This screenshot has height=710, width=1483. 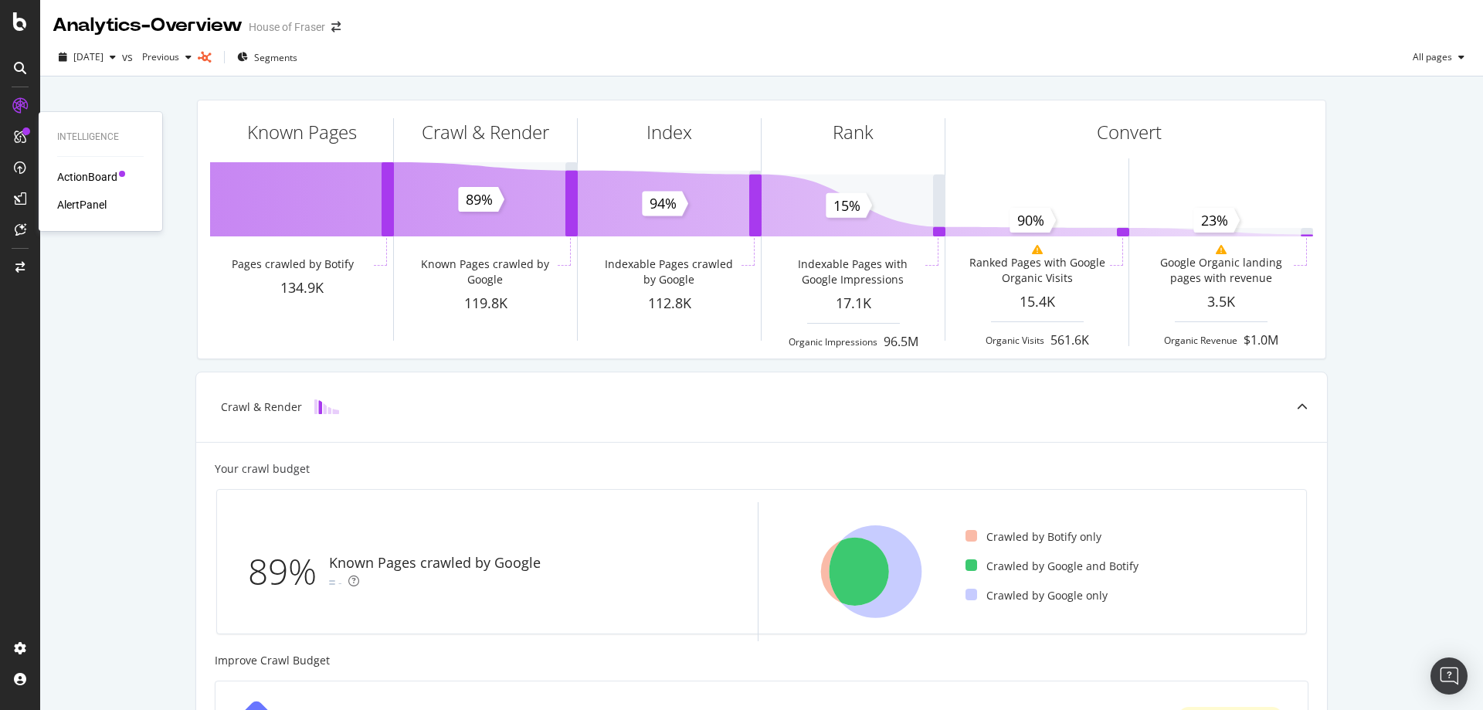 I want to click on div: Indexable Pages with Google Impressions, so click(x=852, y=272).